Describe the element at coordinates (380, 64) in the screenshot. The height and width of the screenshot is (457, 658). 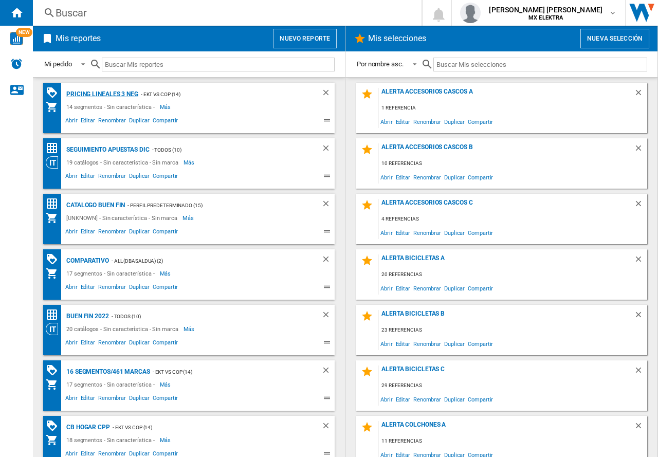
I see `div: Por nombre asc.` at that location.